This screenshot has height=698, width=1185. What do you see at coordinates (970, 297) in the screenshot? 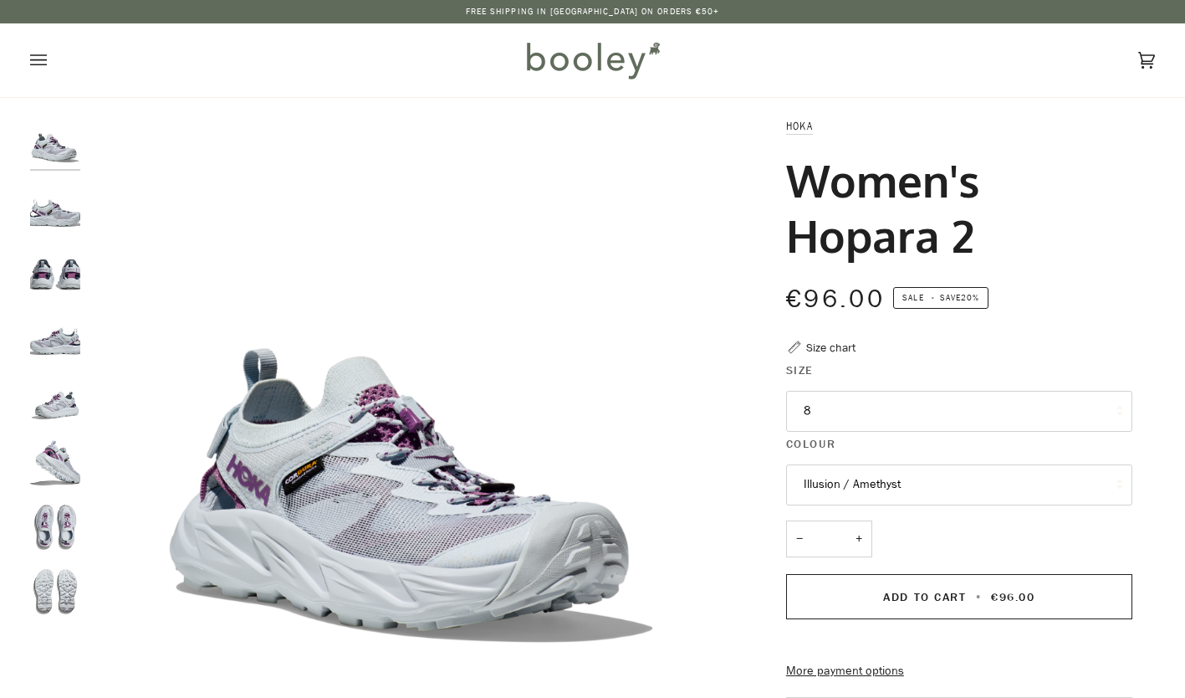
I see `span: 20%` at bounding box center [970, 297].